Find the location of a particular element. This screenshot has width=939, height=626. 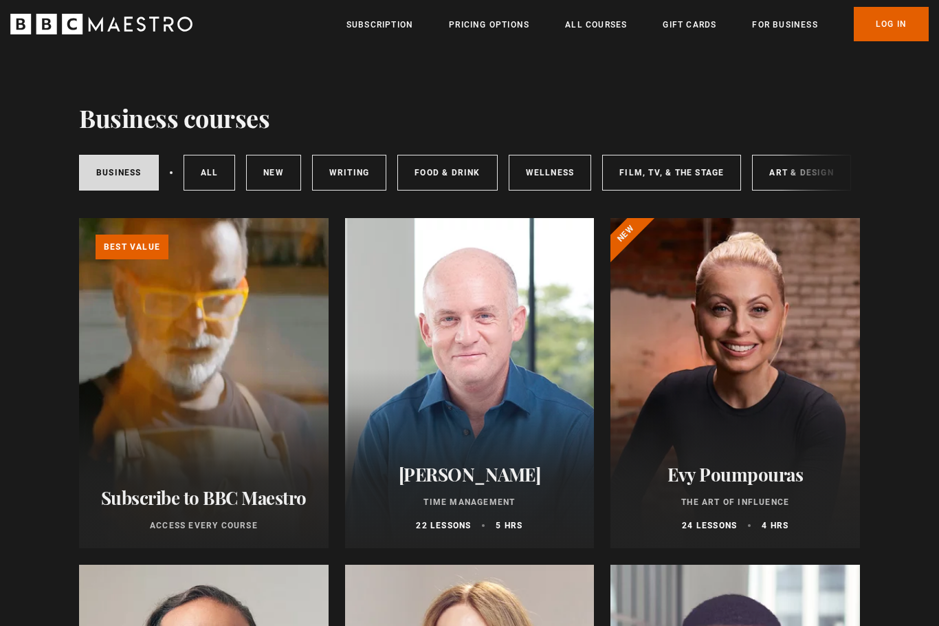

h1: Business courses is located at coordinates (174, 118).